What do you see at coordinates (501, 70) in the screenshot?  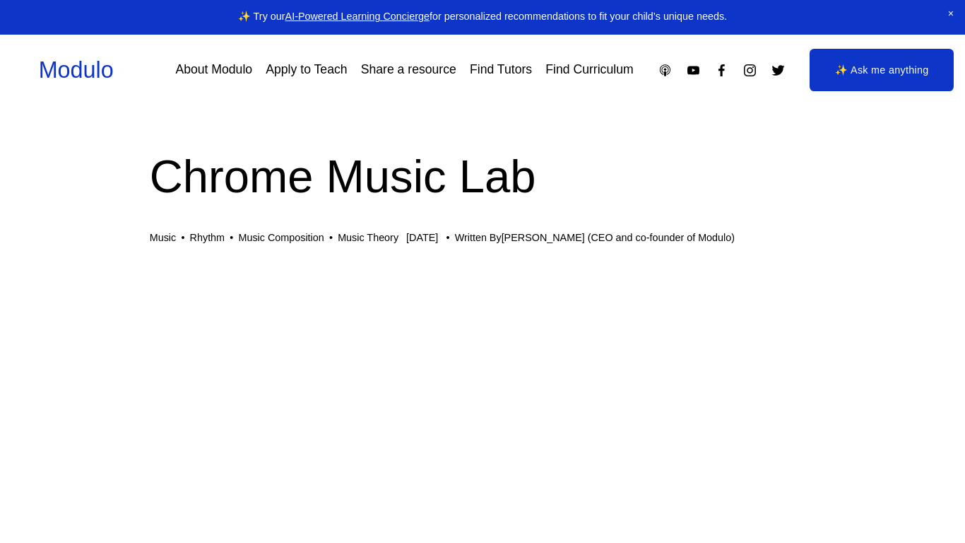 I see `a: Find Tutors` at bounding box center [501, 70].